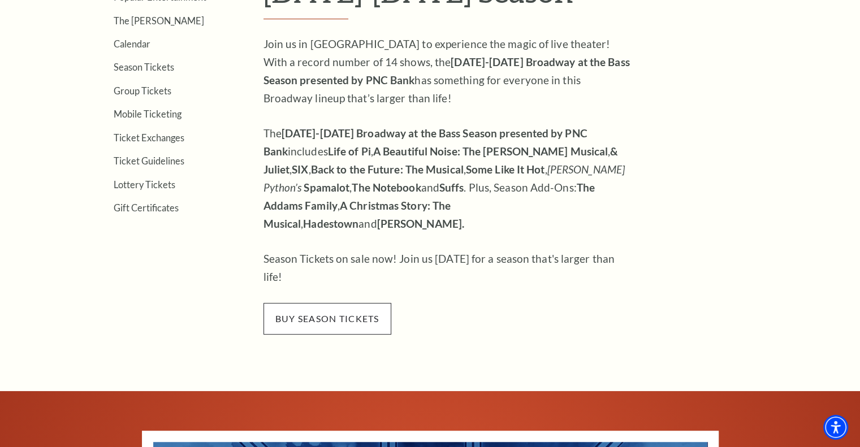 This screenshot has width=860, height=447. What do you see at coordinates (327, 319) in the screenshot?
I see `span: buy season tickets` at bounding box center [327, 319].